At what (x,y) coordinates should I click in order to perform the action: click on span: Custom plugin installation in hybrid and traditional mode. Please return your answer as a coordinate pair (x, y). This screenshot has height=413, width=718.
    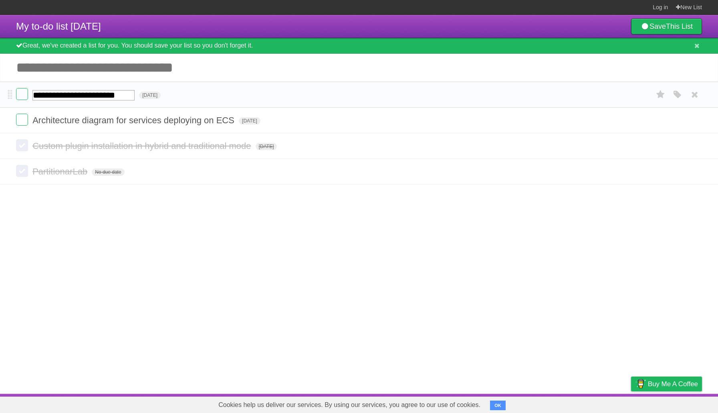
    Looking at the image, I should click on (143, 146).